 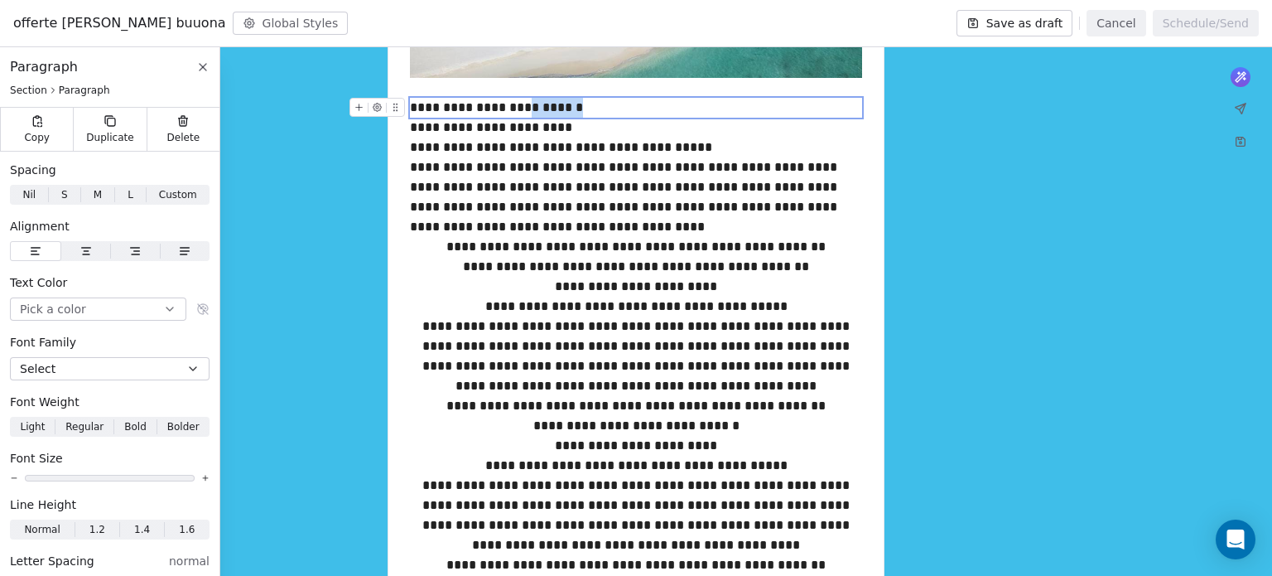 What do you see at coordinates (36, 458) in the screenshot?
I see `span: Font Size` at bounding box center [36, 458].